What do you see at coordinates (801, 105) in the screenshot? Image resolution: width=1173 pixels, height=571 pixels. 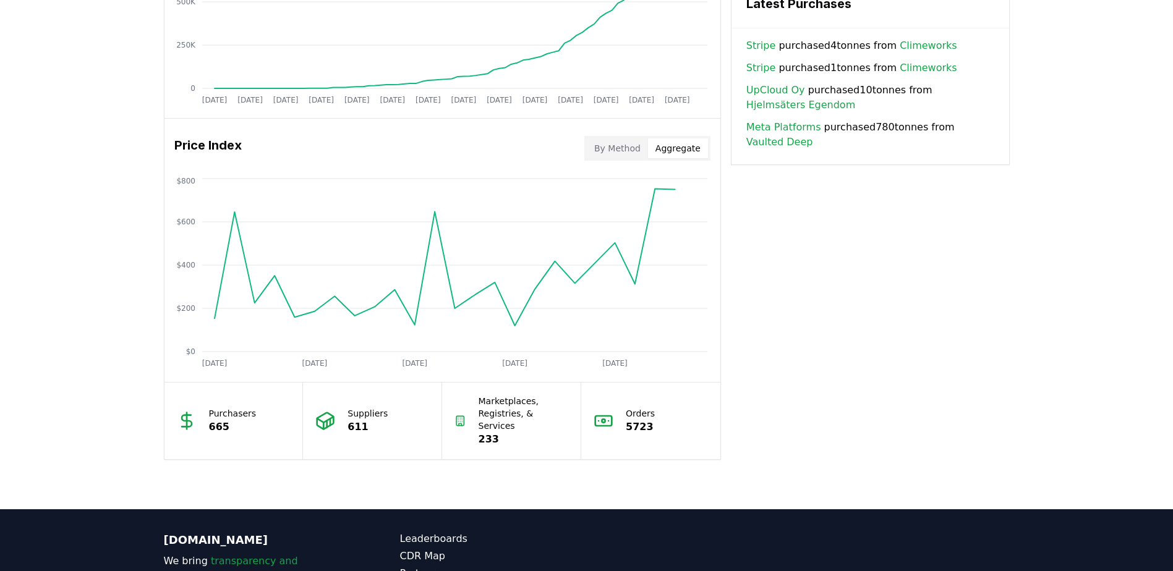 I see `a: Hjelmsäters Egendom` at bounding box center [801, 105].